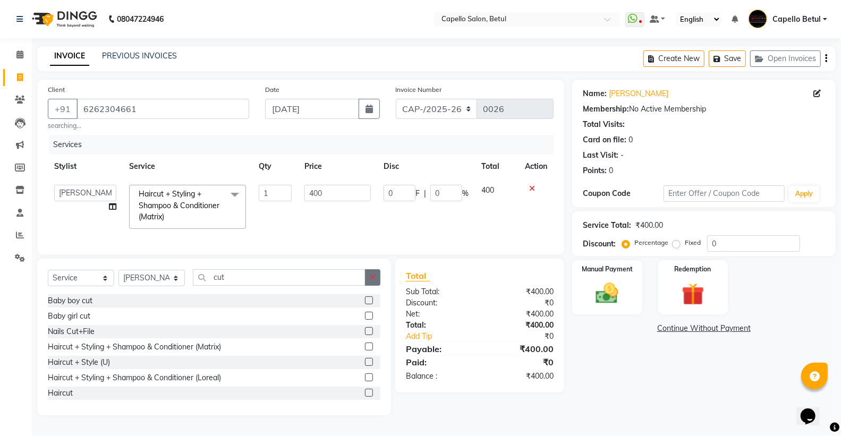 The width and height of the screenshot is (841, 436). What do you see at coordinates (70, 56) in the screenshot?
I see `a: INVOICE` at bounding box center [70, 56].